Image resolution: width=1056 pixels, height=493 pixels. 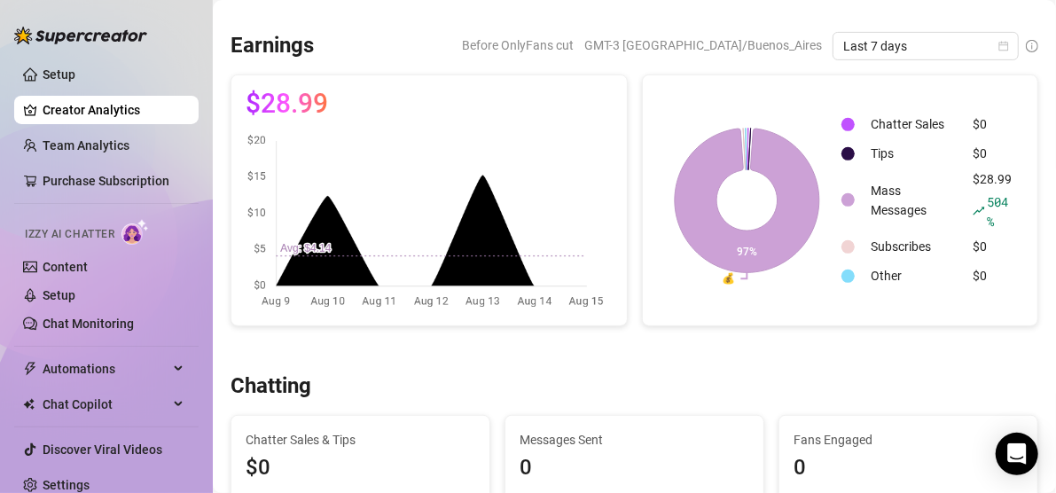 What do you see at coordinates (106, 369) in the screenshot?
I see `span: Automations` at bounding box center [106, 369].